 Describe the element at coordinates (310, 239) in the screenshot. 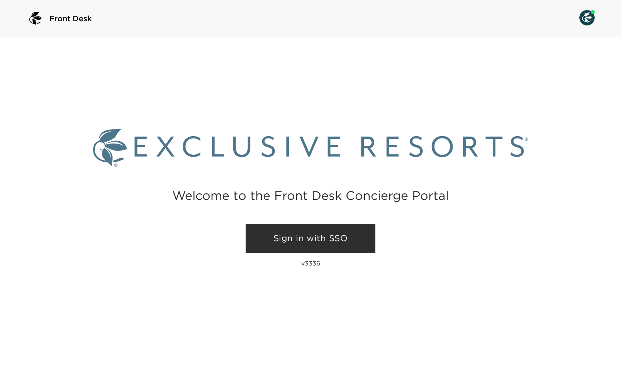

I see `a: Sign in with SSO` at that location.